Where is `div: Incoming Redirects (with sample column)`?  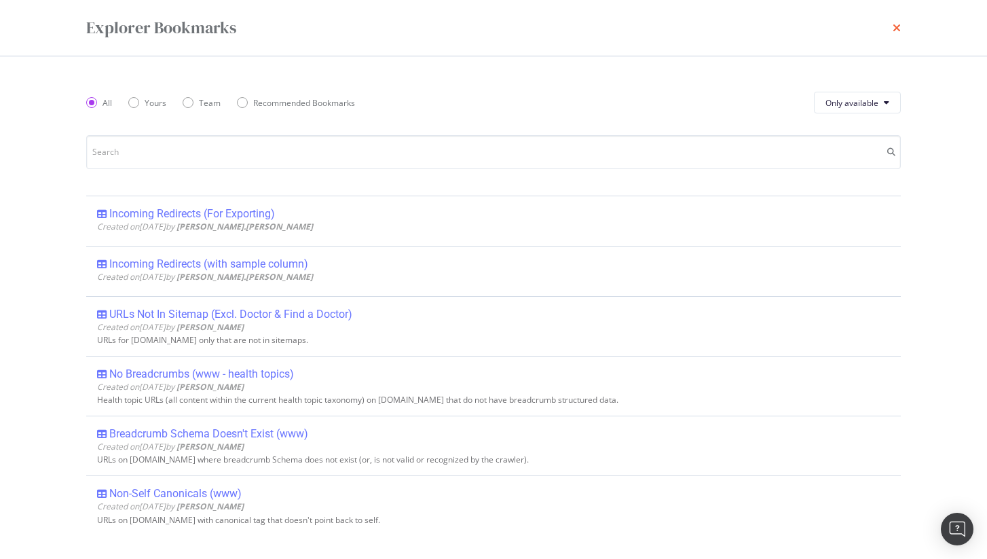 div: Incoming Redirects (with sample column) is located at coordinates (208, 264).